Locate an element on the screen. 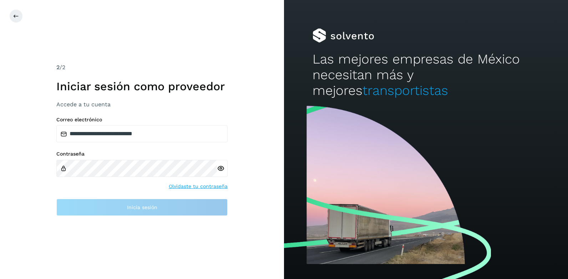  span: Inicia sesión is located at coordinates (142, 207).